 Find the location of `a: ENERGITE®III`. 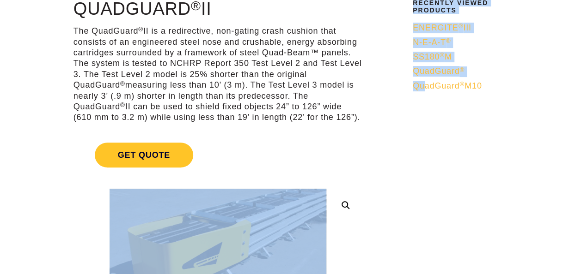

a: ENERGITE®III is located at coordinates (469, 28).